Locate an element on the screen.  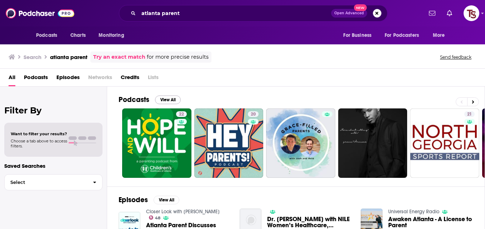
span: 48 is located at coordinates (157, 217).